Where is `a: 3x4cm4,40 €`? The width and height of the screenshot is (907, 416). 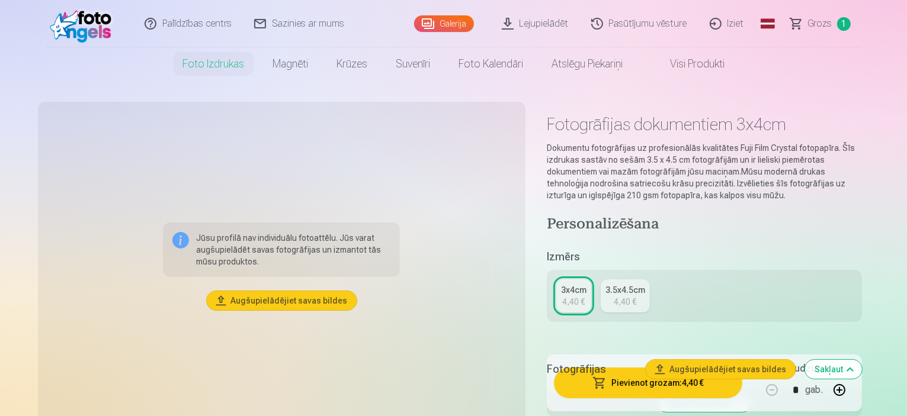 a: 3x4cm4,40 € is located at coordinates (573, 296).